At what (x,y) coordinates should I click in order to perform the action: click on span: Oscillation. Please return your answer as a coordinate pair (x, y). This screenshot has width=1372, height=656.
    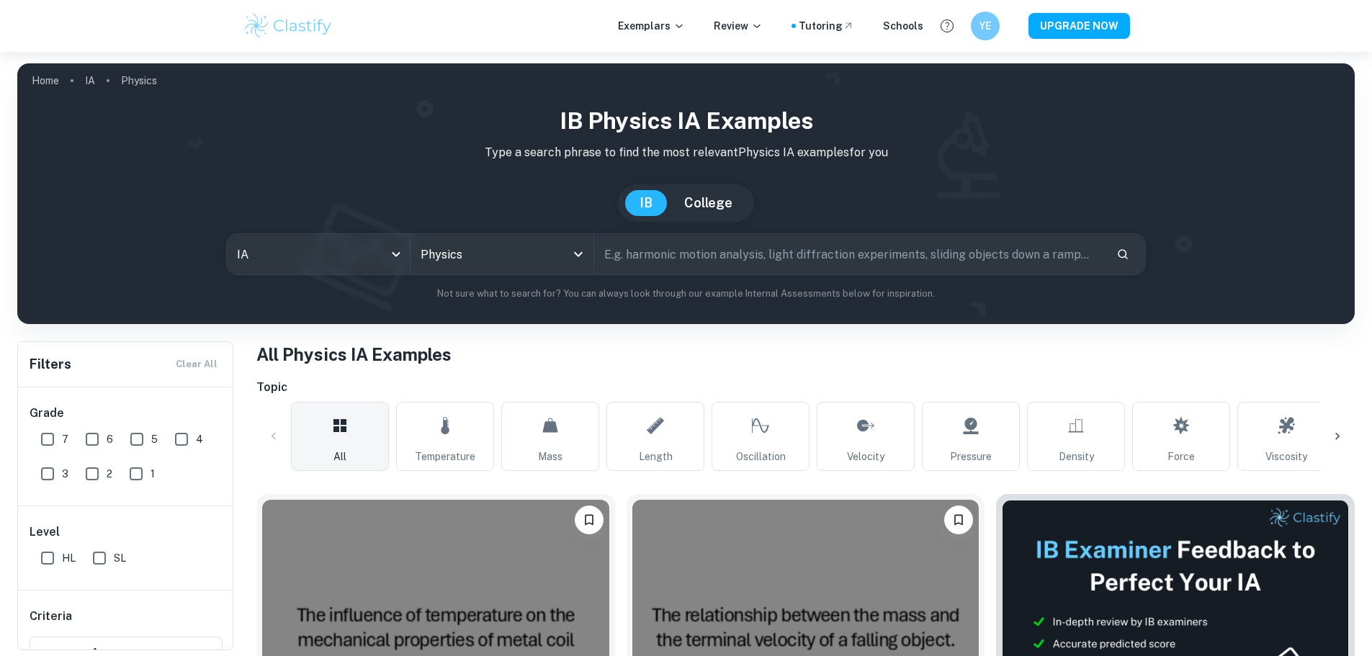
    Looking at the image, I should click on (761, 457).